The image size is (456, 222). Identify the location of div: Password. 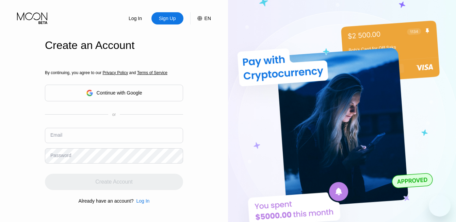
(61, 156).